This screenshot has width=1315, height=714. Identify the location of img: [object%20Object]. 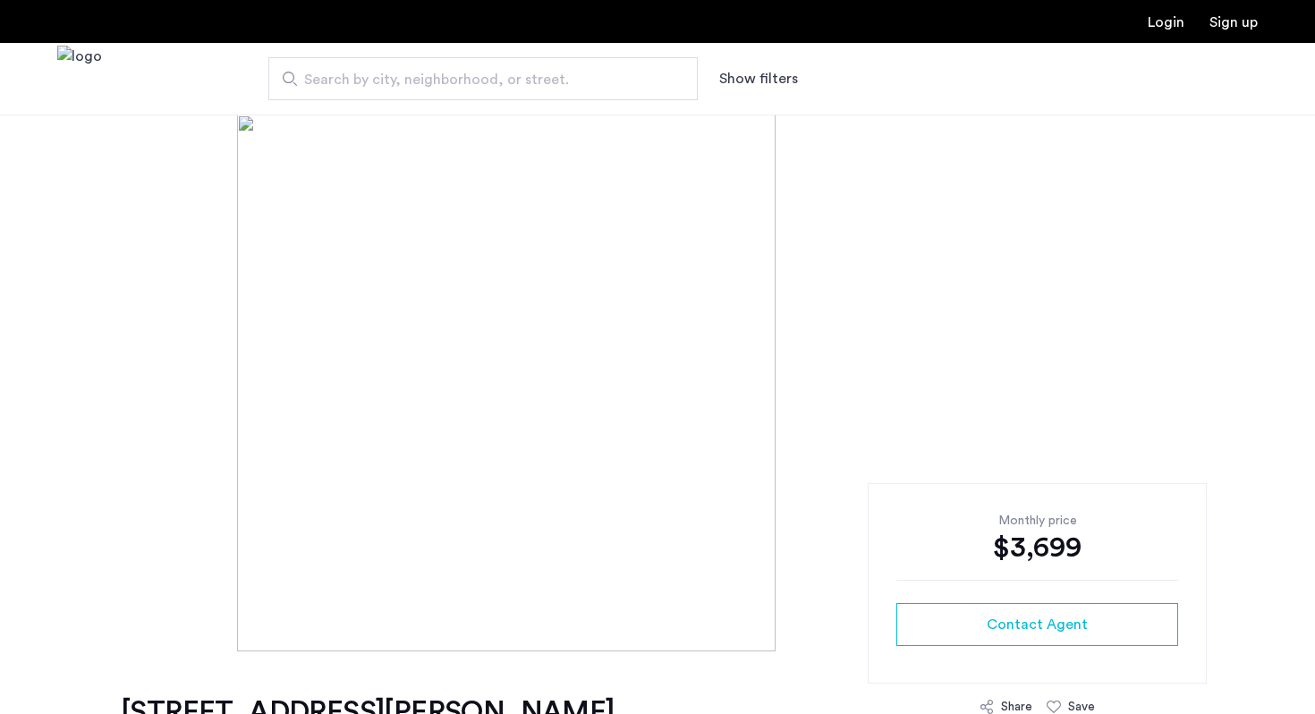
(658, 383).